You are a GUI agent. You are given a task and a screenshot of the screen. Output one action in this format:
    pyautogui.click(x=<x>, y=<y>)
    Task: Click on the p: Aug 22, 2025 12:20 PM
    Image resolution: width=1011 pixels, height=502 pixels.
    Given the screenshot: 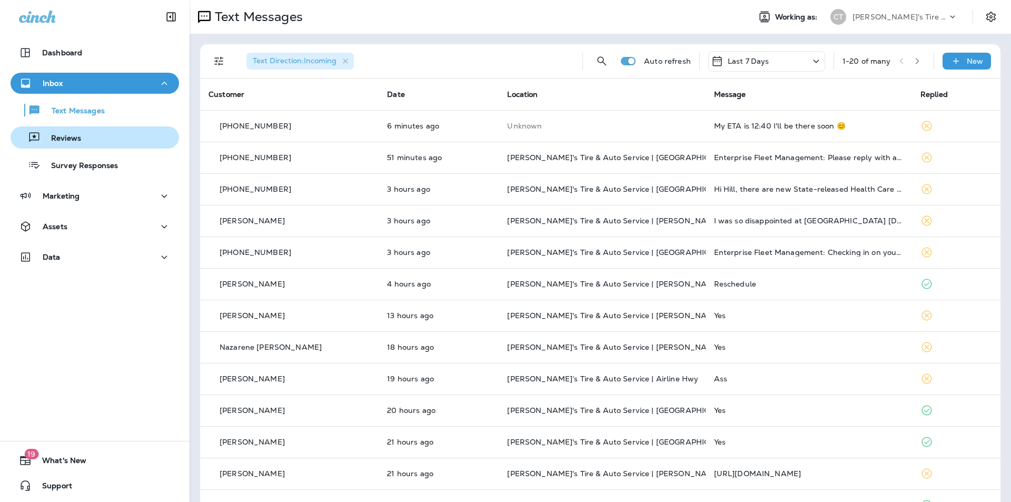 What is the action you would take?
    pyautogui.click(x=439, y=126)
    